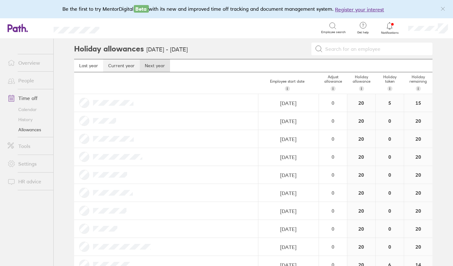  I want to click on div: Search, so click(124, 28).